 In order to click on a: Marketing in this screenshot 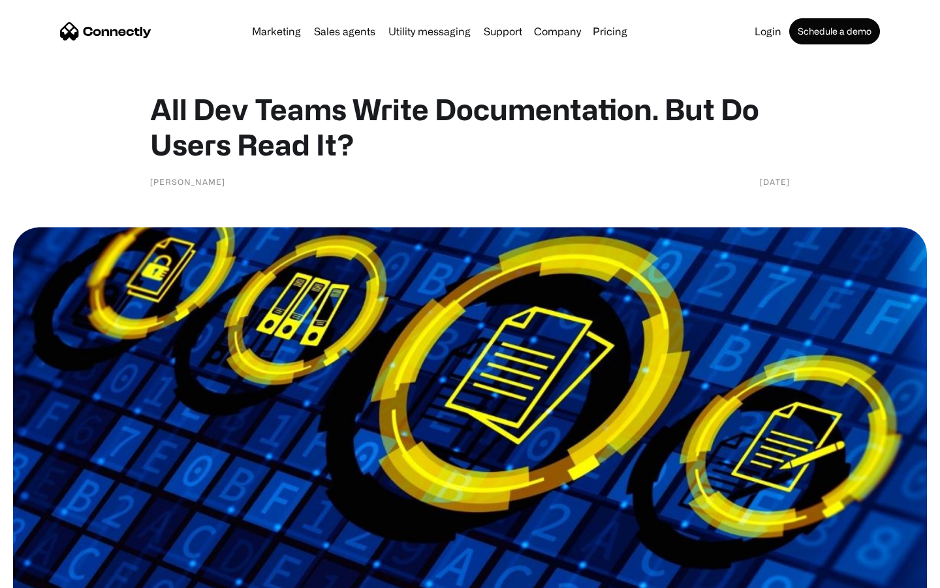, I will do `click(276, 31)`.